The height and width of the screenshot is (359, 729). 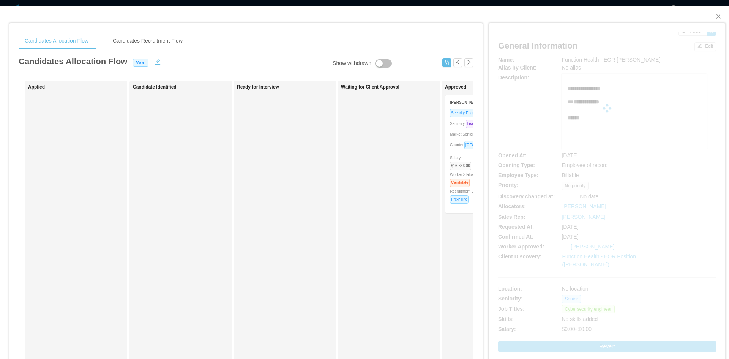 I want to click on span: Recruitment Status:, so click(x=467, y=195).